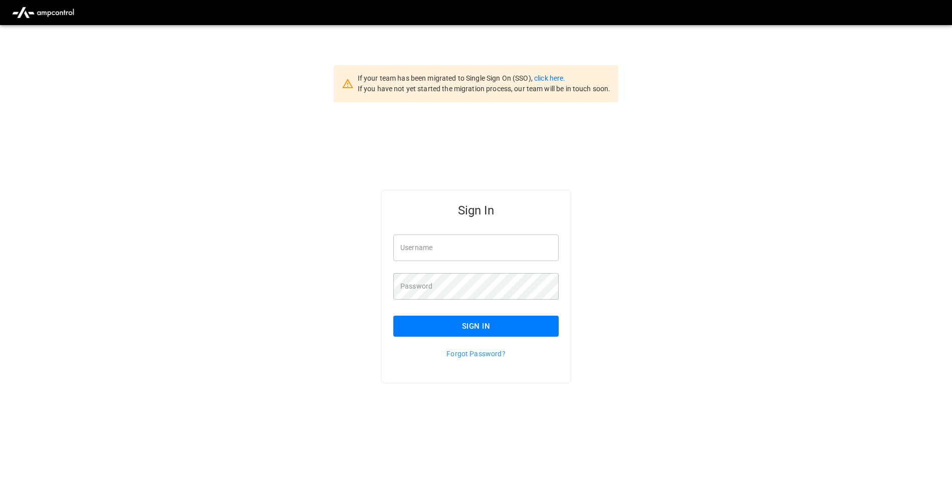 This screenshot has height=478, width=952. Describe the element at coordinates (43, 13) in the screenshot. I see `img: ampcontrol.io logo` at that location.